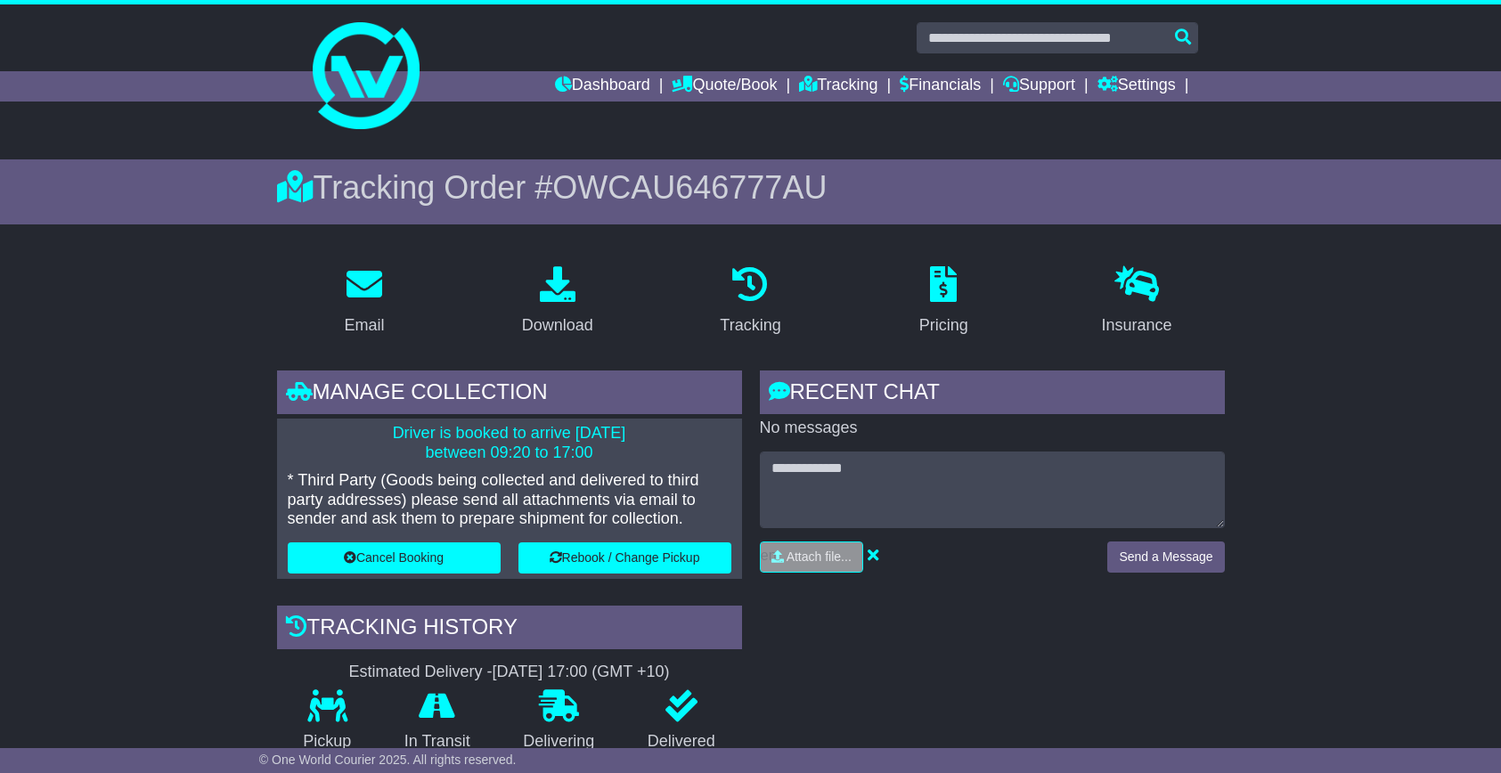 Image resolution: width=1501 pixels, height=773 pixels. I want to click on div: Tracking Order #, so click(751, 187).